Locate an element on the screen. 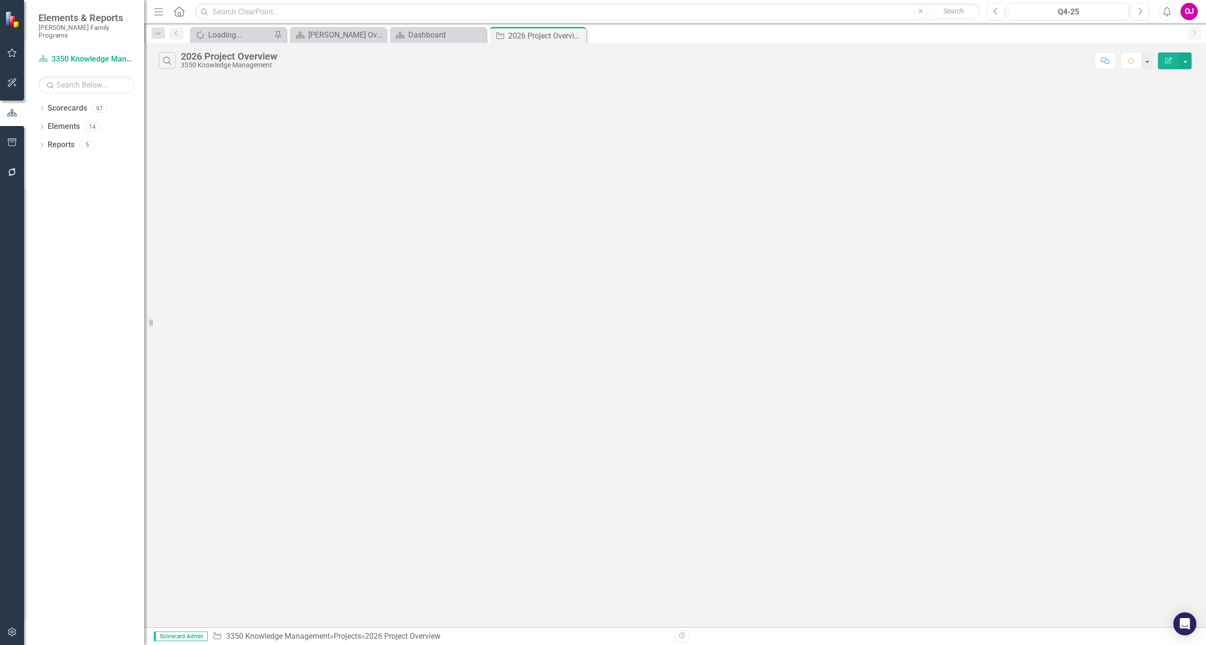  a: Loading... is located at coordinates (232, 35).